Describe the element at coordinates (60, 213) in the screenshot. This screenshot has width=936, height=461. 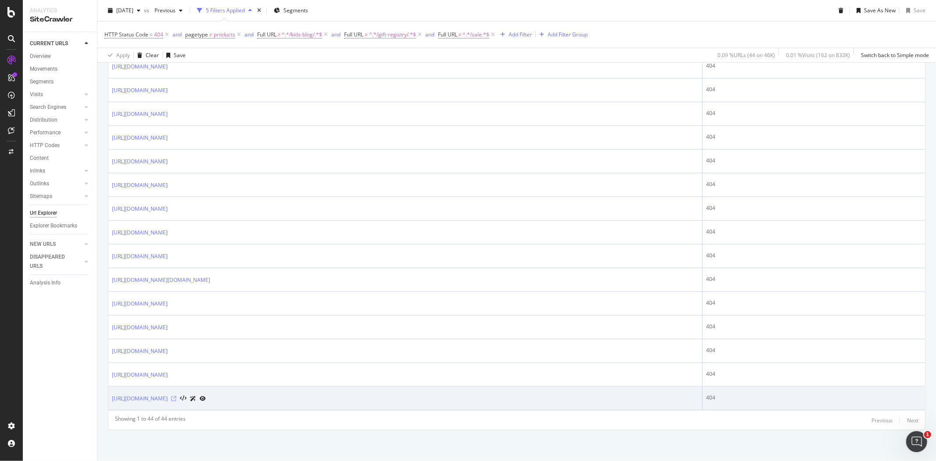
I see `a: Url Explorer` at that location.